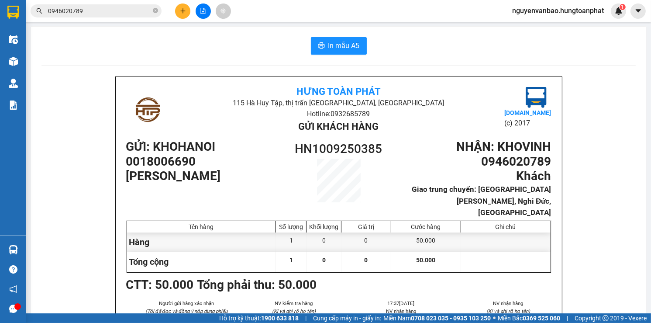 The image size is (651, 323). What do you see at coordinates (366, 227) in the screenshot?
I see `div: Giá trị` at bounding box center [366, 227].